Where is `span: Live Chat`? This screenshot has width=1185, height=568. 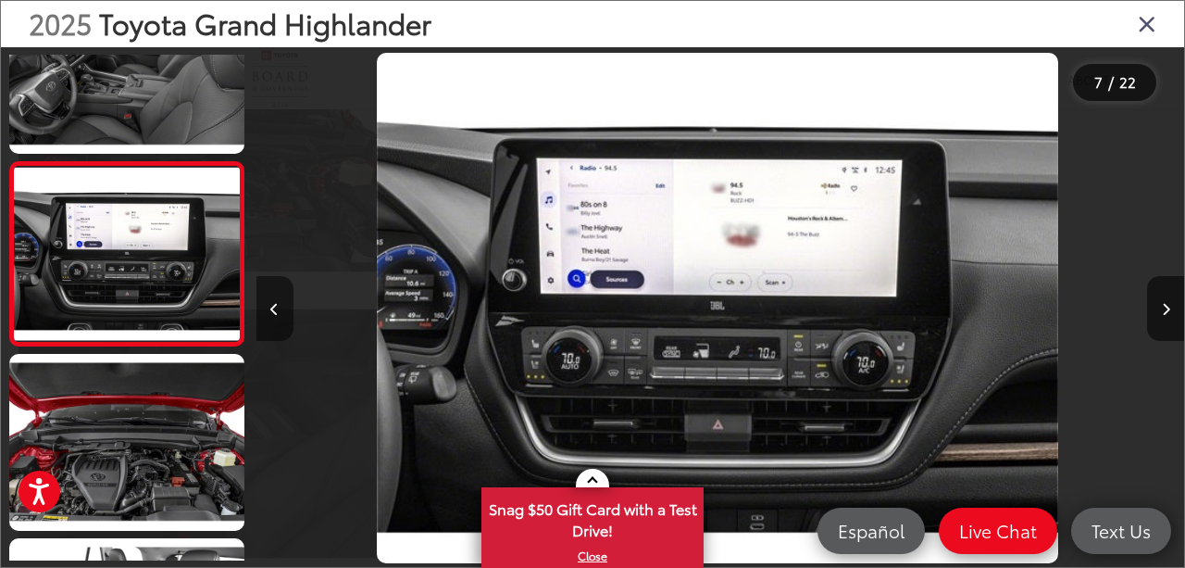
span: Live Chat is located at coordinates (998, 530).